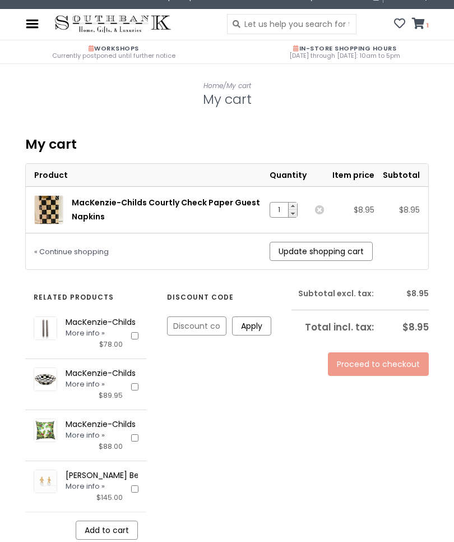 Image resolution: width=454 pixels, height=542 pixels. I want to click on span: Workshops, so click(114, 48).